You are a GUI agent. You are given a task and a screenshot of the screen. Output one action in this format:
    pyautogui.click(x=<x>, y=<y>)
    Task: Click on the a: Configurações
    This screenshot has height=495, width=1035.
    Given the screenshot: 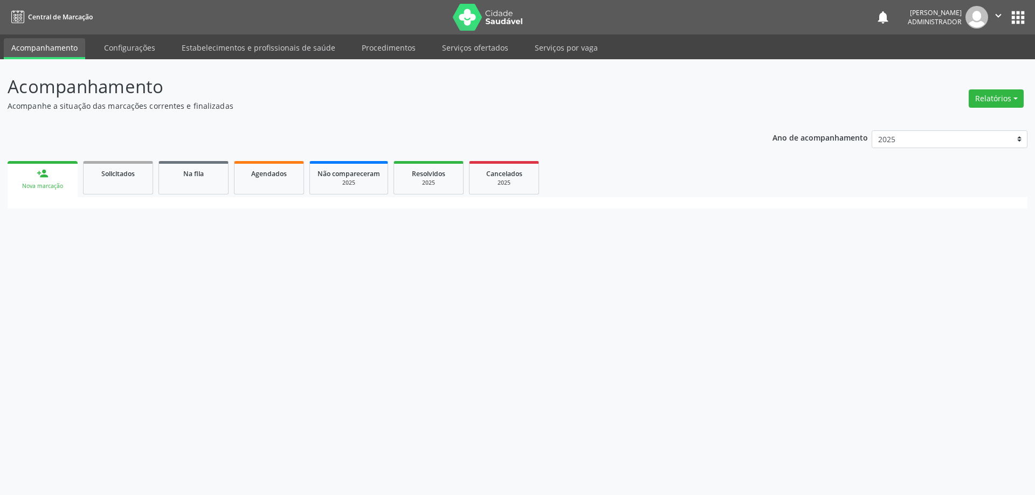 What is the action you would take?
    pyautogui.click(x=129, y=47)
    